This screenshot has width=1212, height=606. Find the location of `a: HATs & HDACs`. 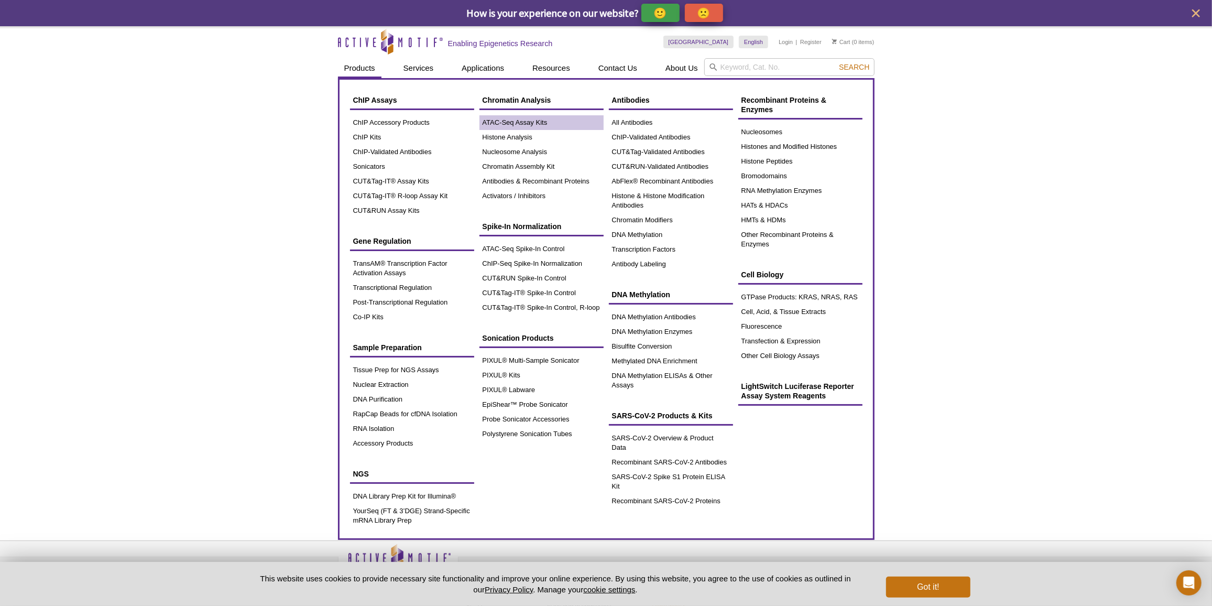

a: HATs & HDACs is located at coordinates (800, 205).